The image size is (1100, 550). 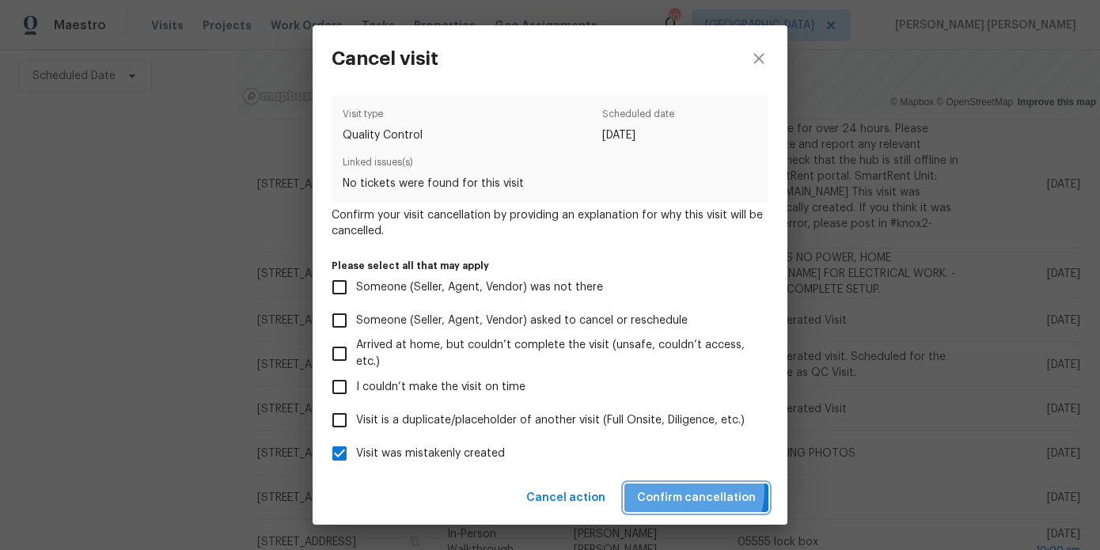 I want to click on span: I couldn’t make the visit on time, so click(x=441, y=387).